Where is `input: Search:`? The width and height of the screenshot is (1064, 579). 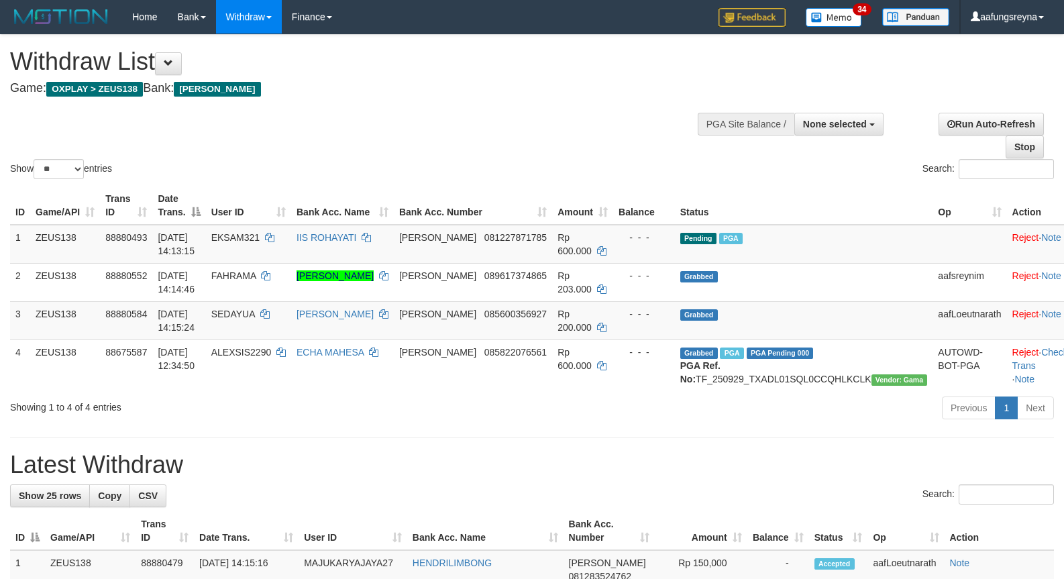 input: Search: is located at coordinates (1006, 169).